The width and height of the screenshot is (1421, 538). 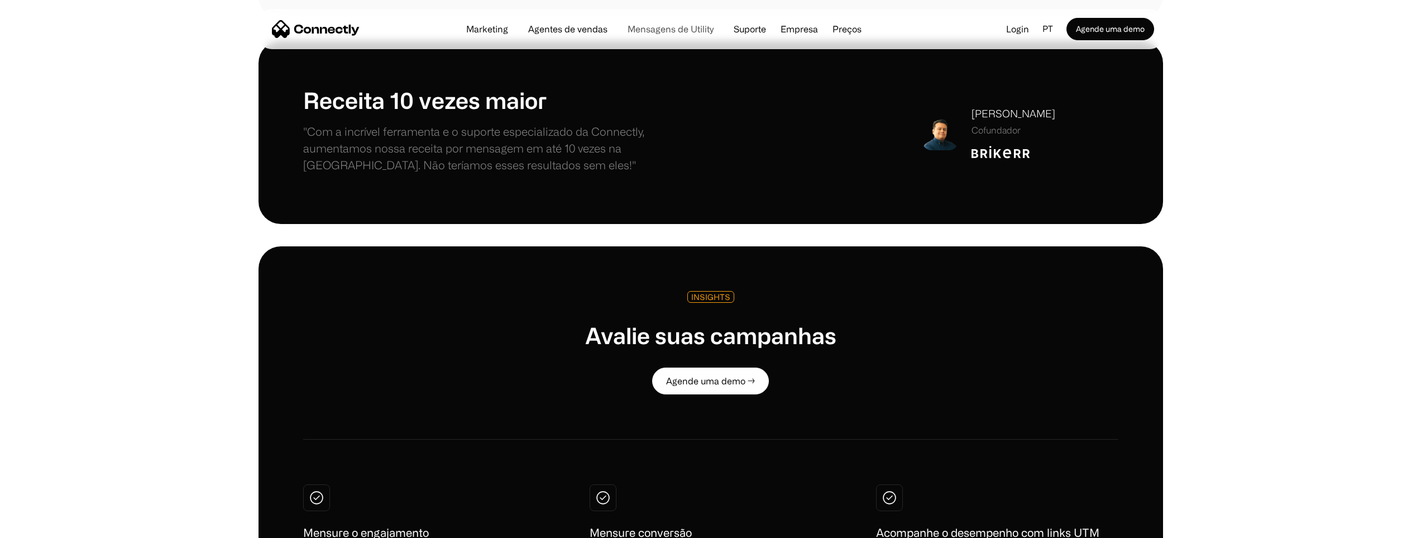 I want to click on a: Marketing, so click(x=487, y=29).